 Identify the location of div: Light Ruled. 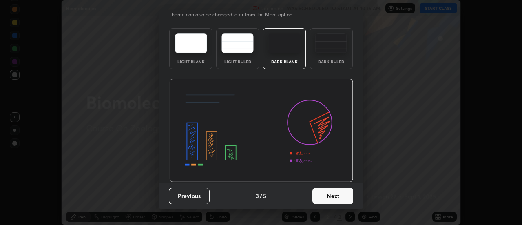
(238, 62).